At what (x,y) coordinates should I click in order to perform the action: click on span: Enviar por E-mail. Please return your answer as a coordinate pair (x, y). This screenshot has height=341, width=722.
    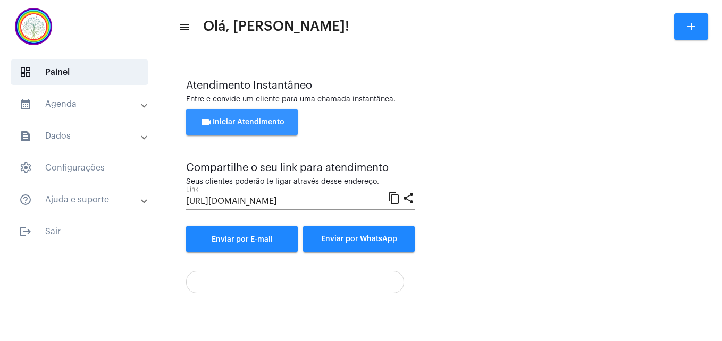
    Looking at the image, I should click on (242, 240).